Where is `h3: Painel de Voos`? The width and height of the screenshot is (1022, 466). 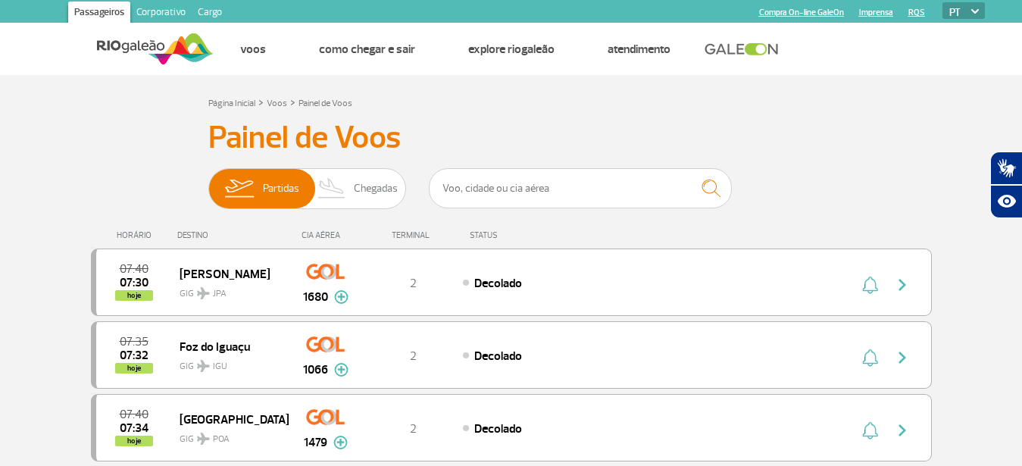
h3: Painel de Voos is located at coordinates (512, 138).